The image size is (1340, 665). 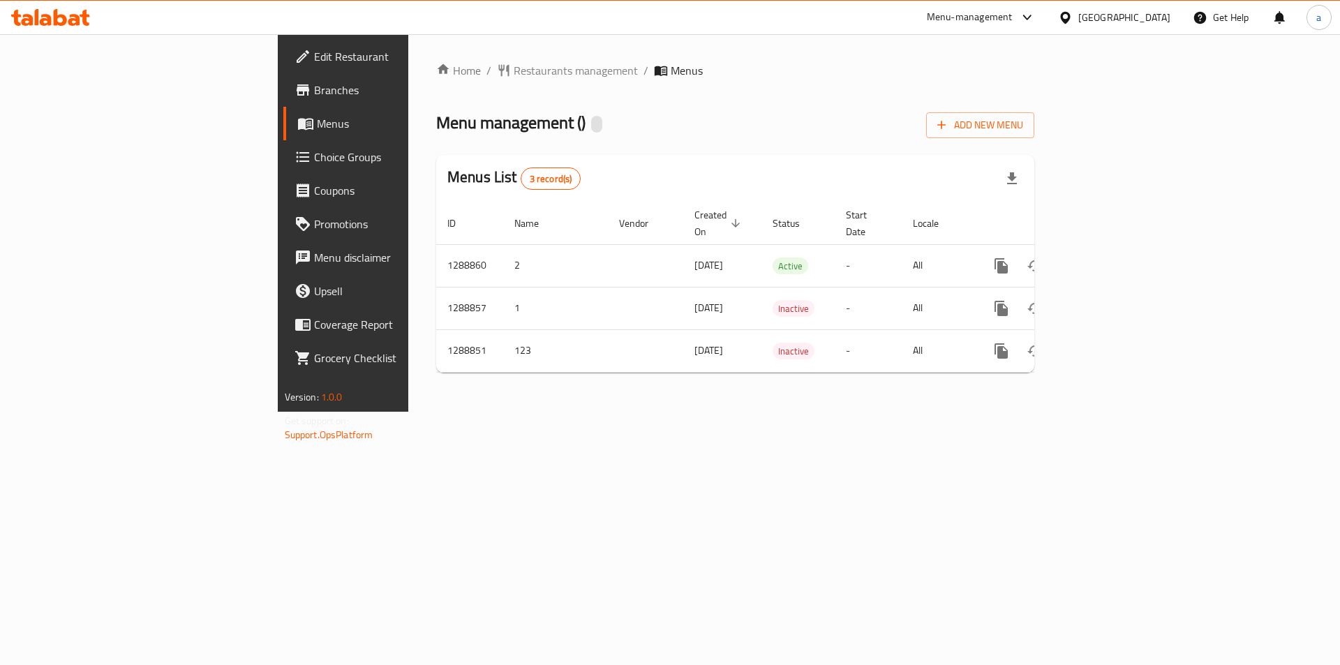 I want to click on span: Upsell, so click(x=402, y=291).